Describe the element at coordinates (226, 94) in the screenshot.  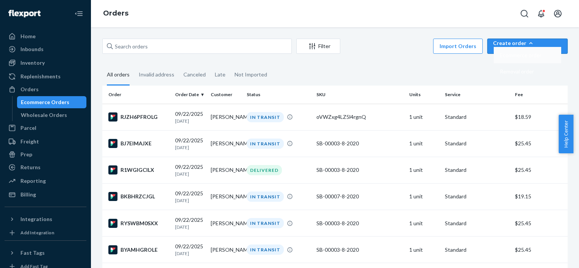
I see `div: Customer` at that location.